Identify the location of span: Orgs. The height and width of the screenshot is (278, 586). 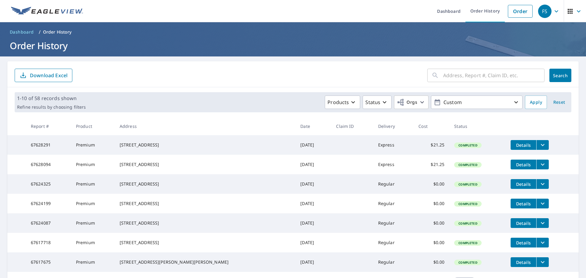
(407, 102).